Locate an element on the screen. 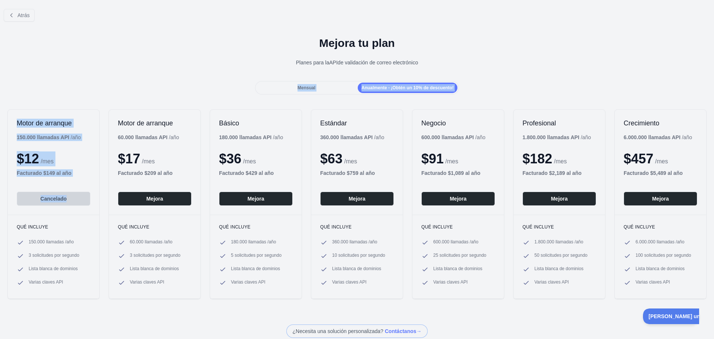  font: 2,189 is located at coordinates (558, 173).